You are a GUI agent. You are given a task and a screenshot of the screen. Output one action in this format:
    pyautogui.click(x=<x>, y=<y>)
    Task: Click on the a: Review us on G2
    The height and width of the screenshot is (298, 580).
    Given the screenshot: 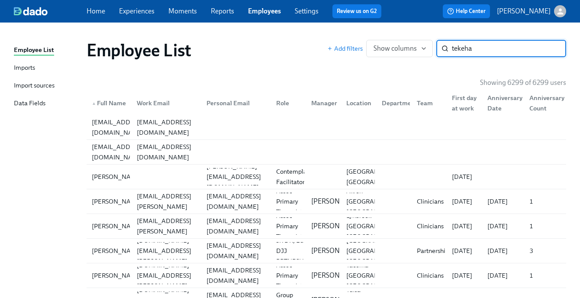 What is the action you would take?
    pyautogui.click(x=357, y=11)
    